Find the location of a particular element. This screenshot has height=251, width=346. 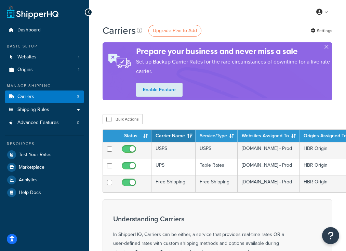

a: Marketplace is located at coordinates (44, 168).